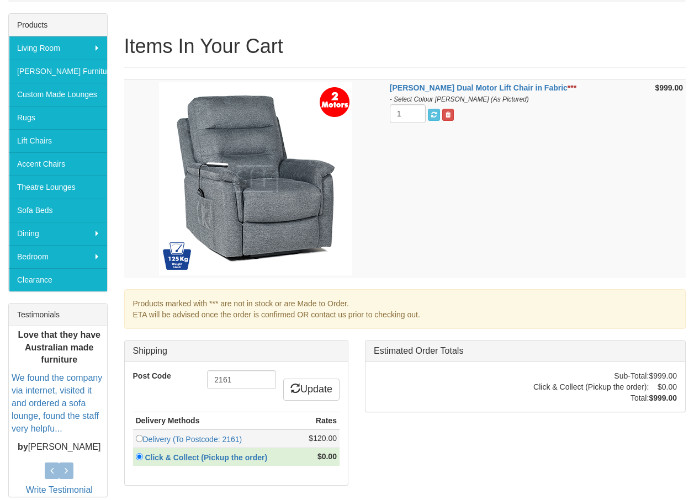 The image size is (694, 500). What do you see at coordinates (58, 187) in the screenshot?
I see `a: Theatre Lounges` at bounding box center [58, 187].